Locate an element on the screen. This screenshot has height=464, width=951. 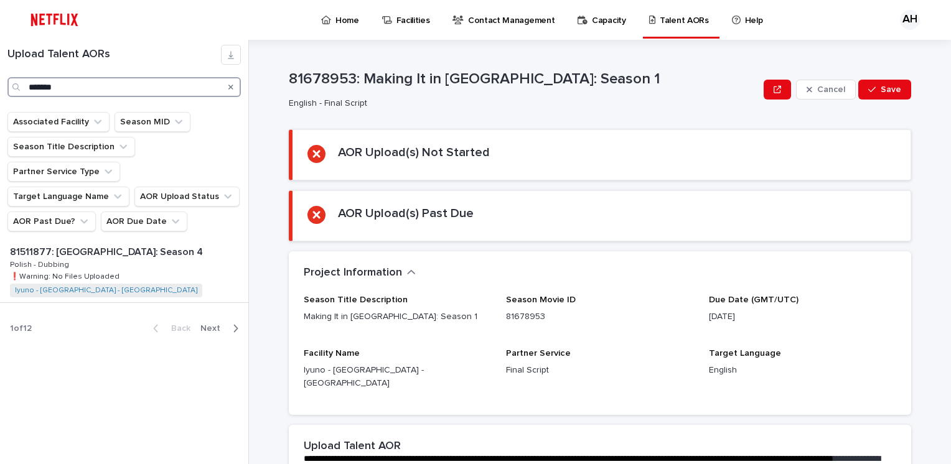
button: AOR Due Date is located at coordinates (144, 222).